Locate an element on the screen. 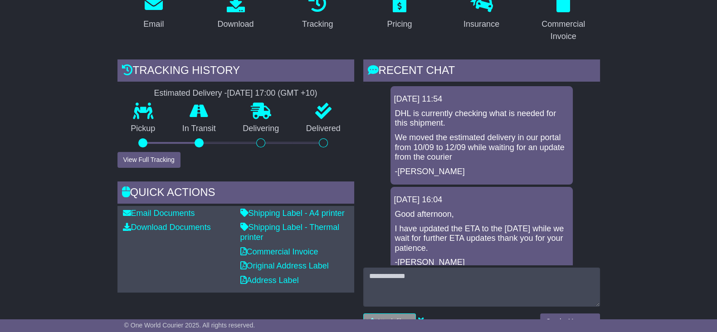 This screenshot has width=717, height=332. a: Commercial Invoice is located at coordinates (279, 252).